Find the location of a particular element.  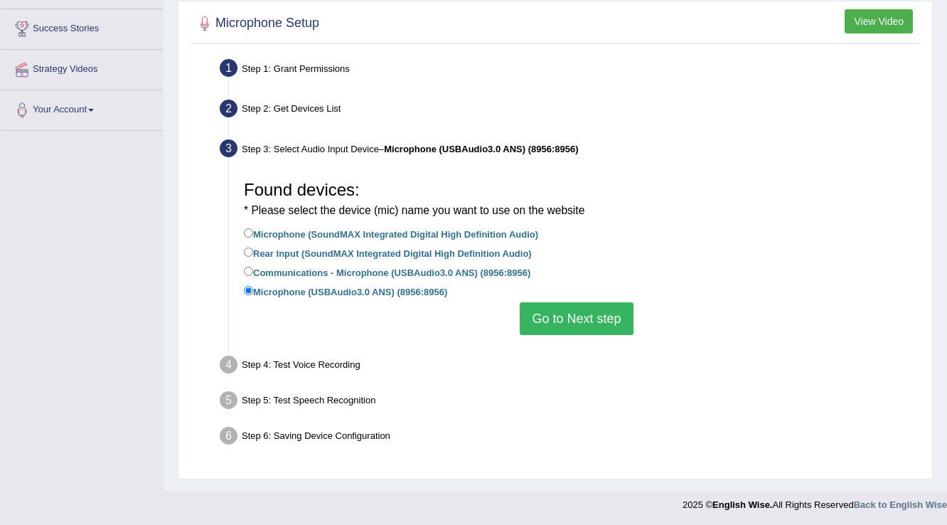

label: Rear Input (SoundMAX Integrated Digital High Definition Audio) is located at coordinates (387, 252).